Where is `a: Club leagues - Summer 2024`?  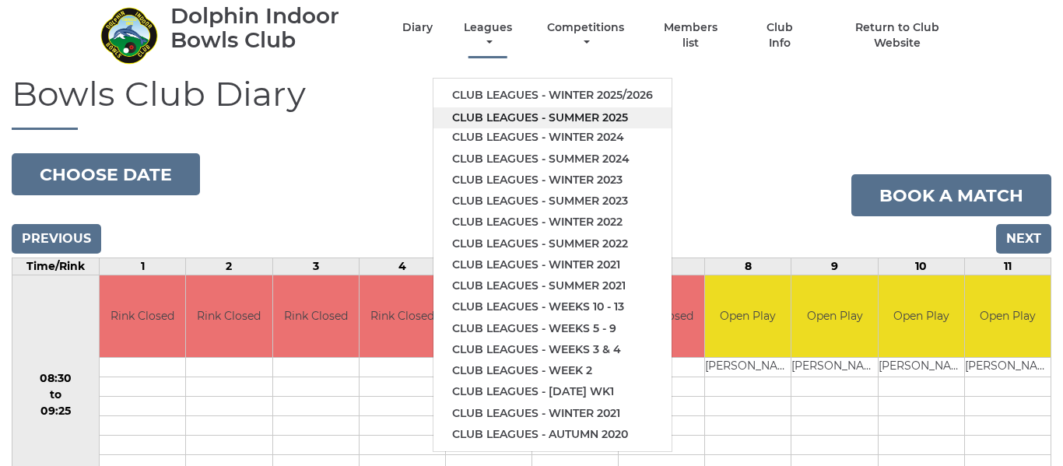
a: Club leagues - Summer 2024 is located at coordinates (552, 159).